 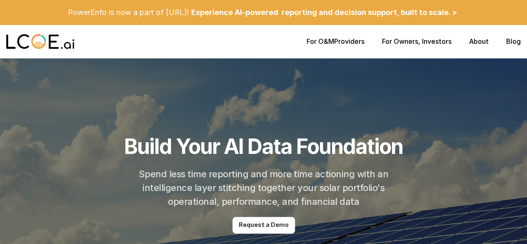 What do you see at coordinates (507, 224) in the screenshot?
I see `div: Chat Widget` at bounding box center [507, 224].